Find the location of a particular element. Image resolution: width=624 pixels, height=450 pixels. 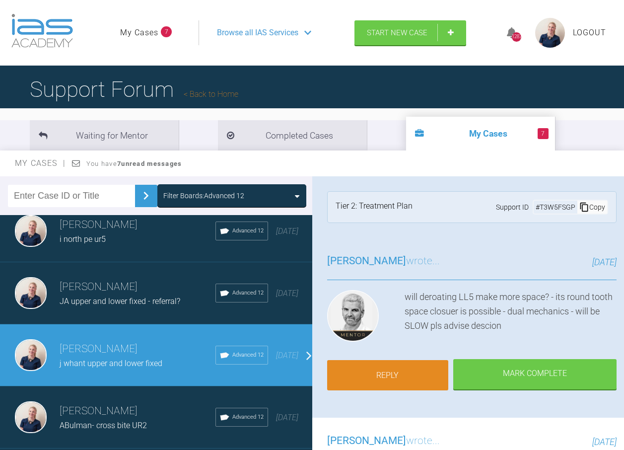

span: Logout is located at coordinates (590, 33).